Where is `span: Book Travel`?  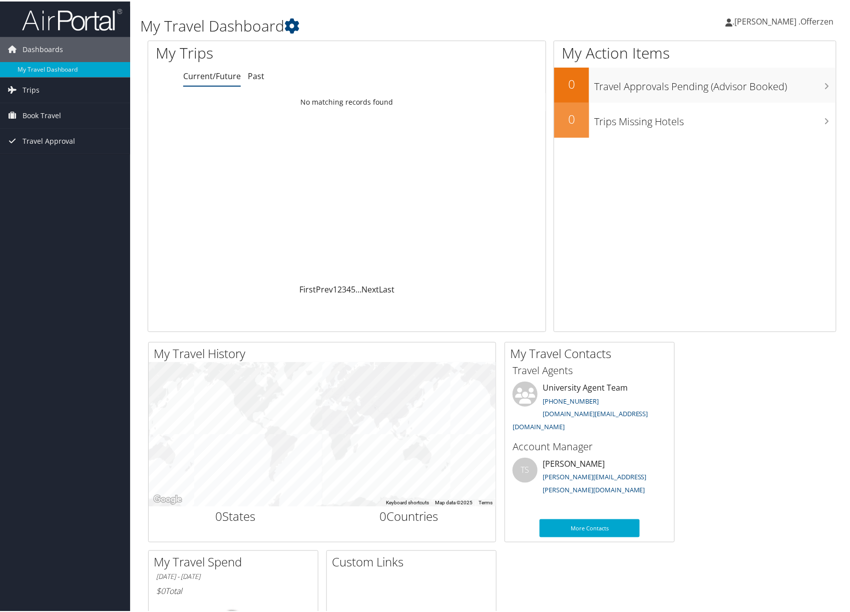
span: Book Travel is located at coordinates (42, 114).